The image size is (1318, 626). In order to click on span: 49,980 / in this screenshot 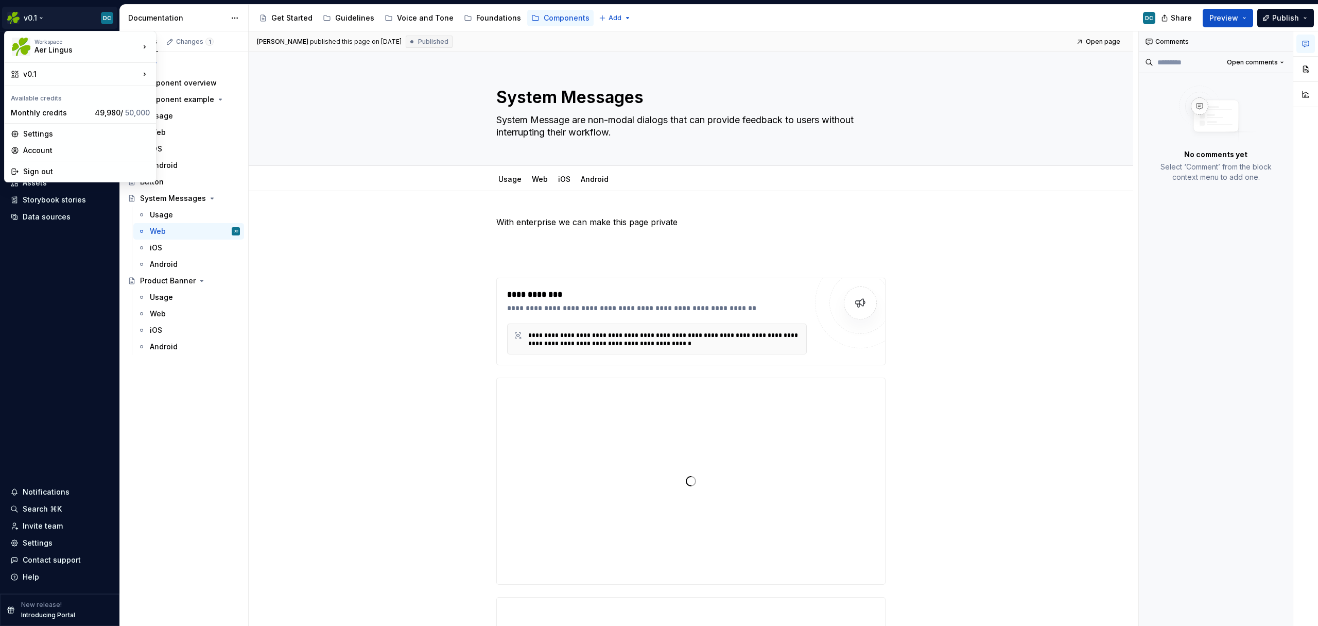, I will do `click(122, 112)`.